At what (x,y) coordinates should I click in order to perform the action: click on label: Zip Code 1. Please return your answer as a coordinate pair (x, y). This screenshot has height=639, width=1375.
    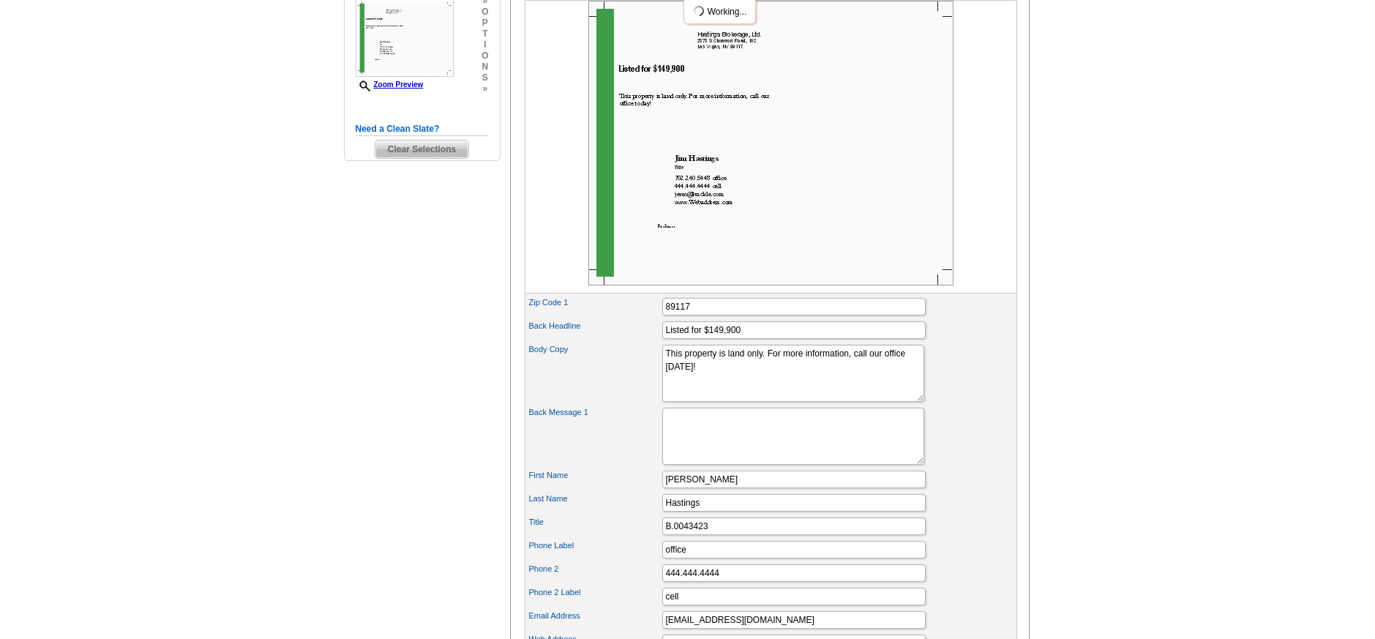
    Looking at the image, I should click on (595, 302).